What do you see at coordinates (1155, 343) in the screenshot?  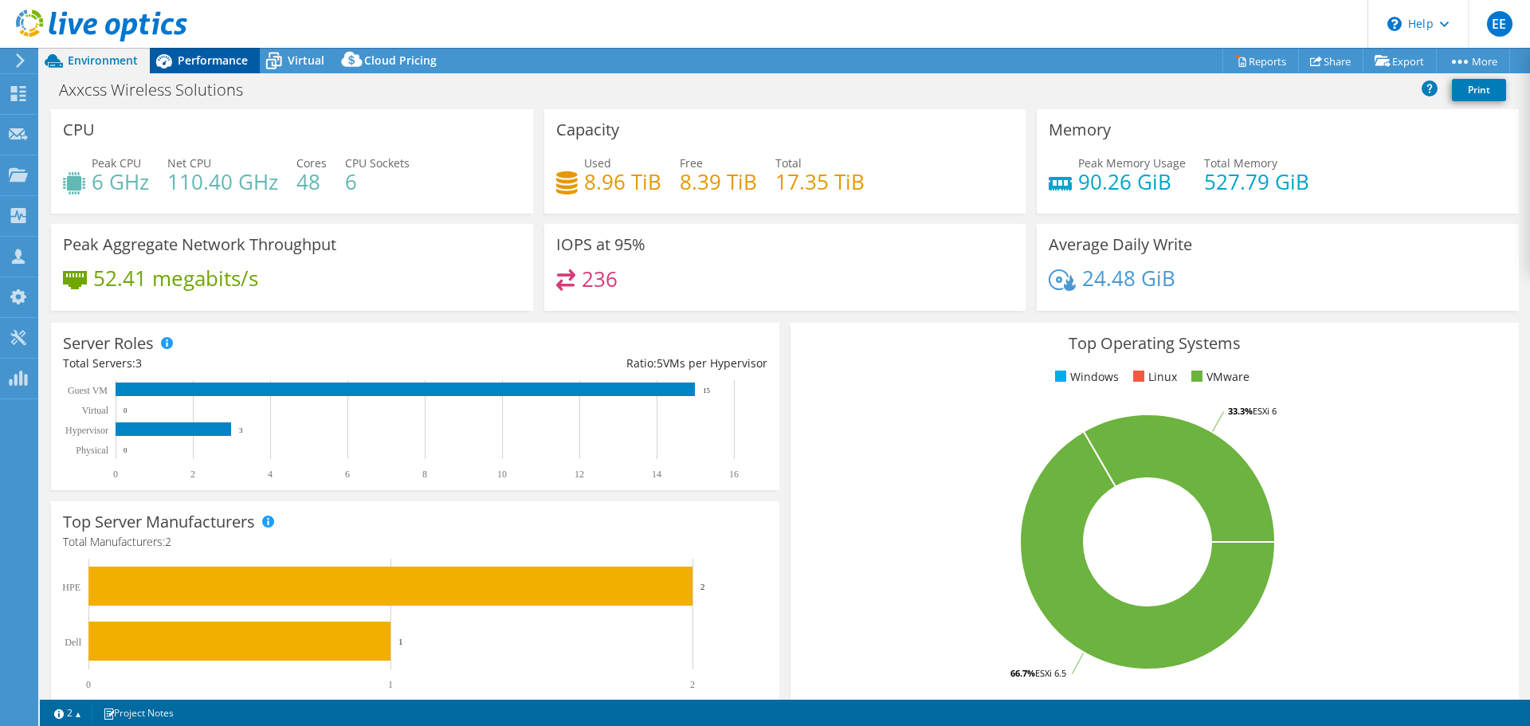 I see `h3: Top Operating Systems` at bounding box center [1155, 343].